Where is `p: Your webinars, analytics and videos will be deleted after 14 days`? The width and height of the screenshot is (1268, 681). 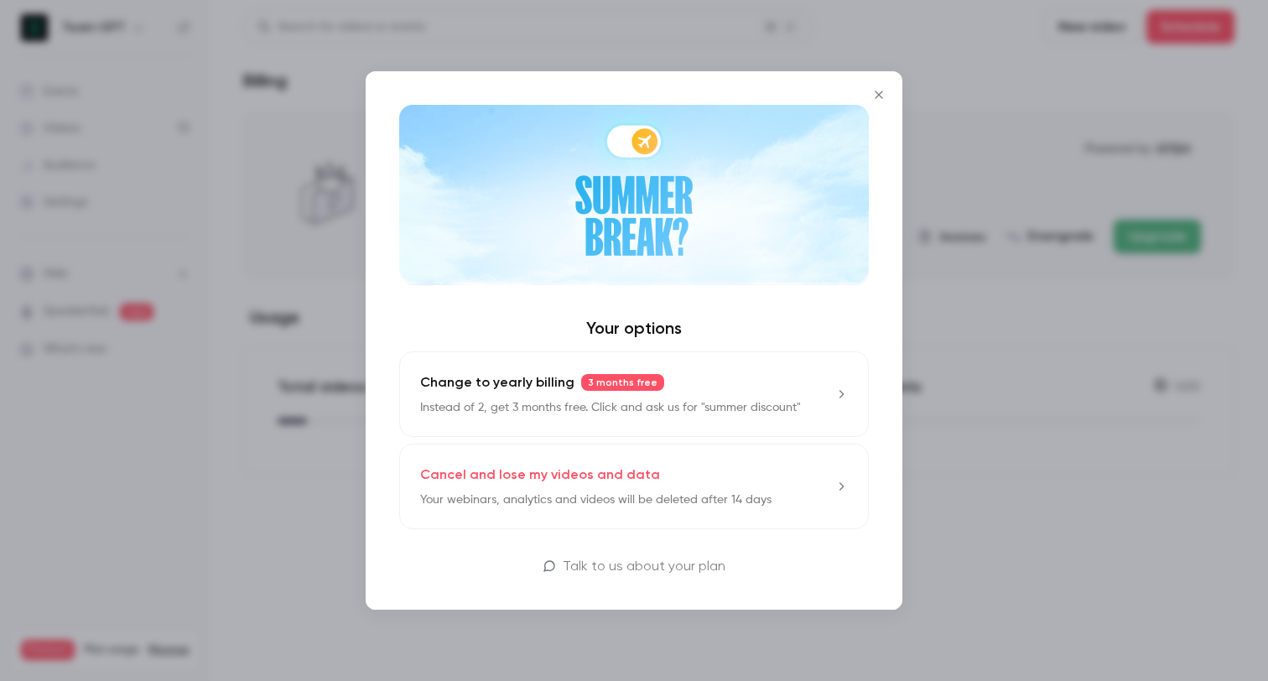 p: Your webinars, analytics and videos will be deleted after 14 days is located at coordinates (595, 500).